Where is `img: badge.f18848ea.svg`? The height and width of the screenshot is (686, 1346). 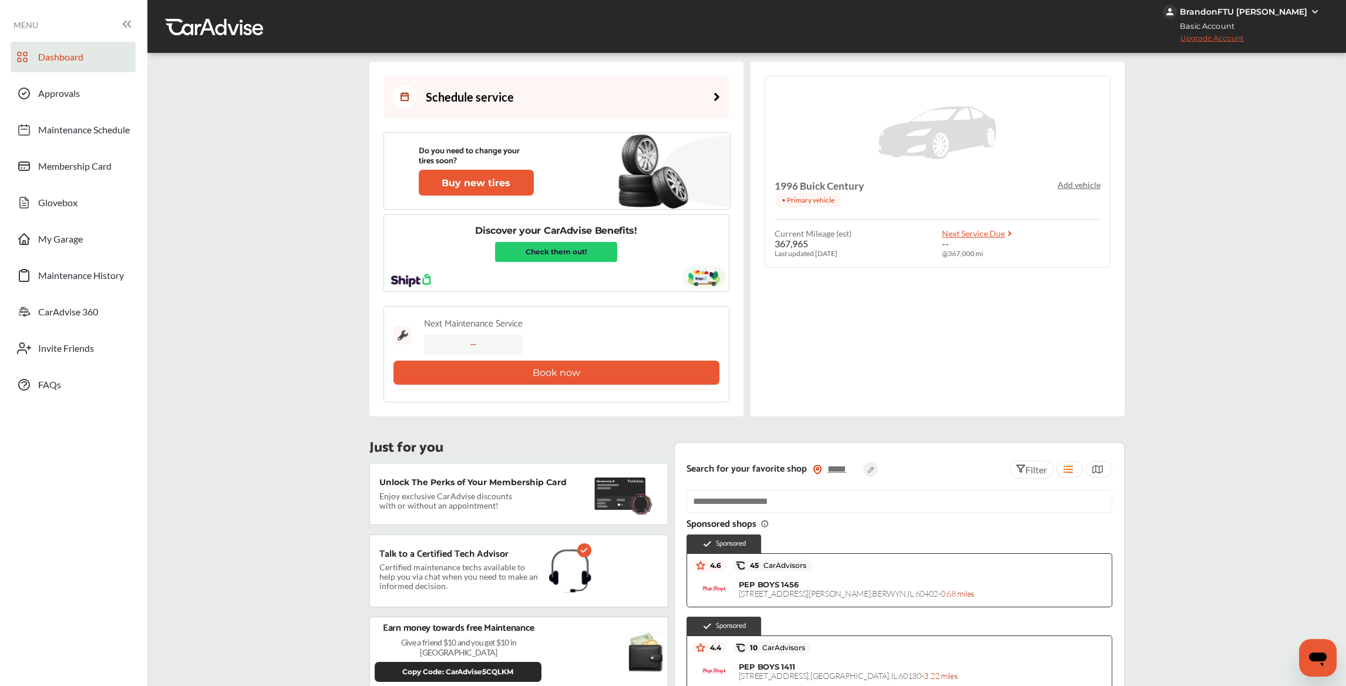 img: badge.f18848ea.svg is located at coordinates (640, 503).